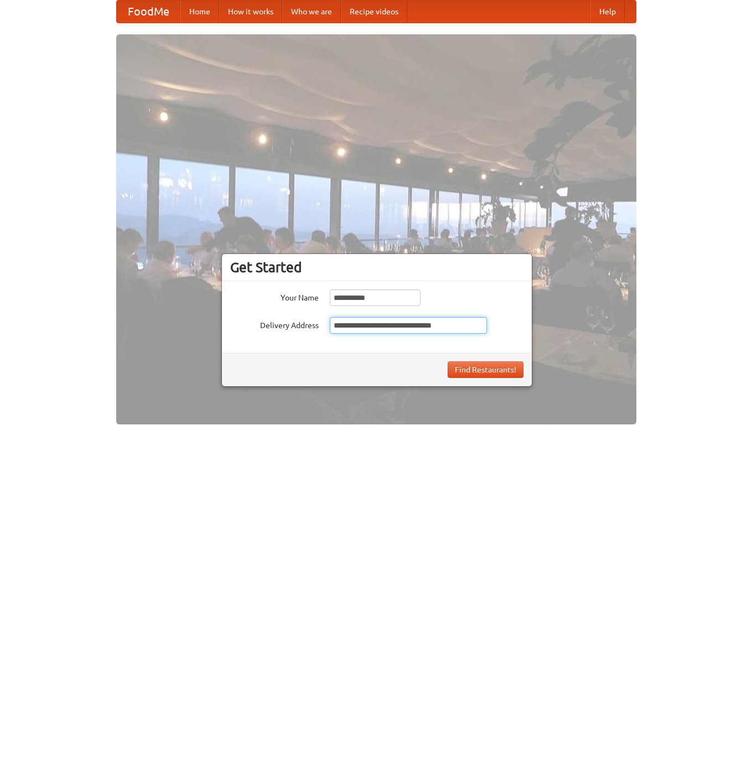 This screenshot has width=752, height=783. Describe the element at coordinates (608, 12) in the screenshot. I see `a: Help` at that location.